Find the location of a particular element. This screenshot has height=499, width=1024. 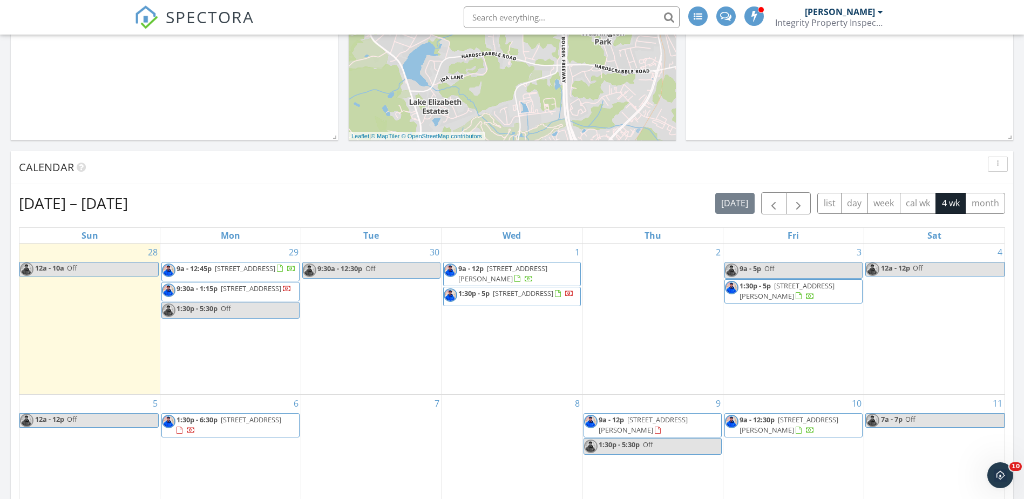

td: Go to October 3, 2025 is located at coordinates (793, 319).